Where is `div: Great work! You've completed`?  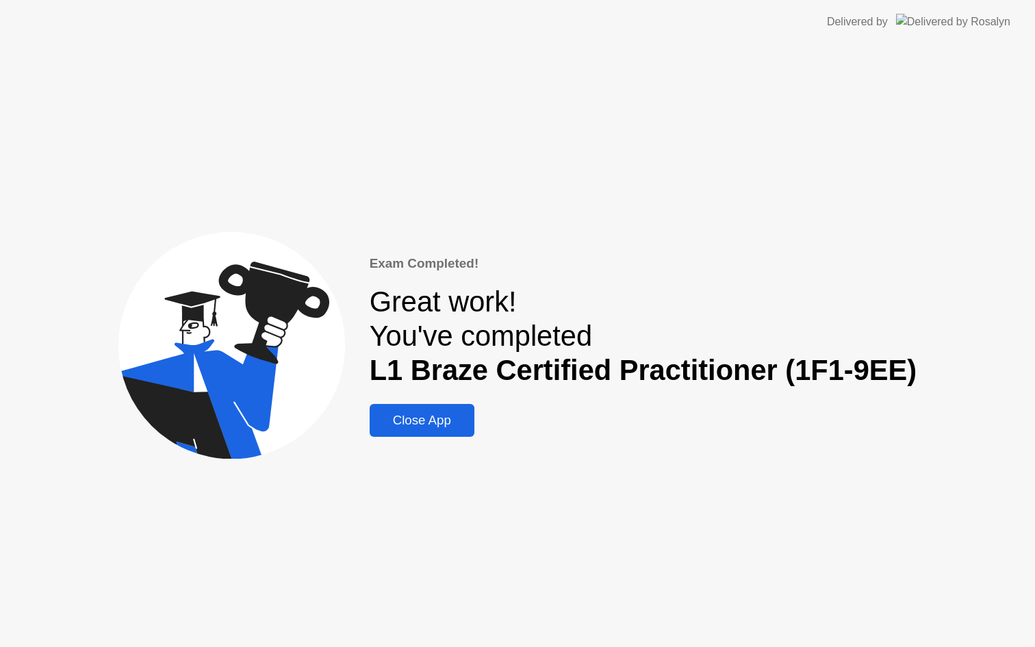 div: Great work! You've completed is located at coordinates (643, 336).